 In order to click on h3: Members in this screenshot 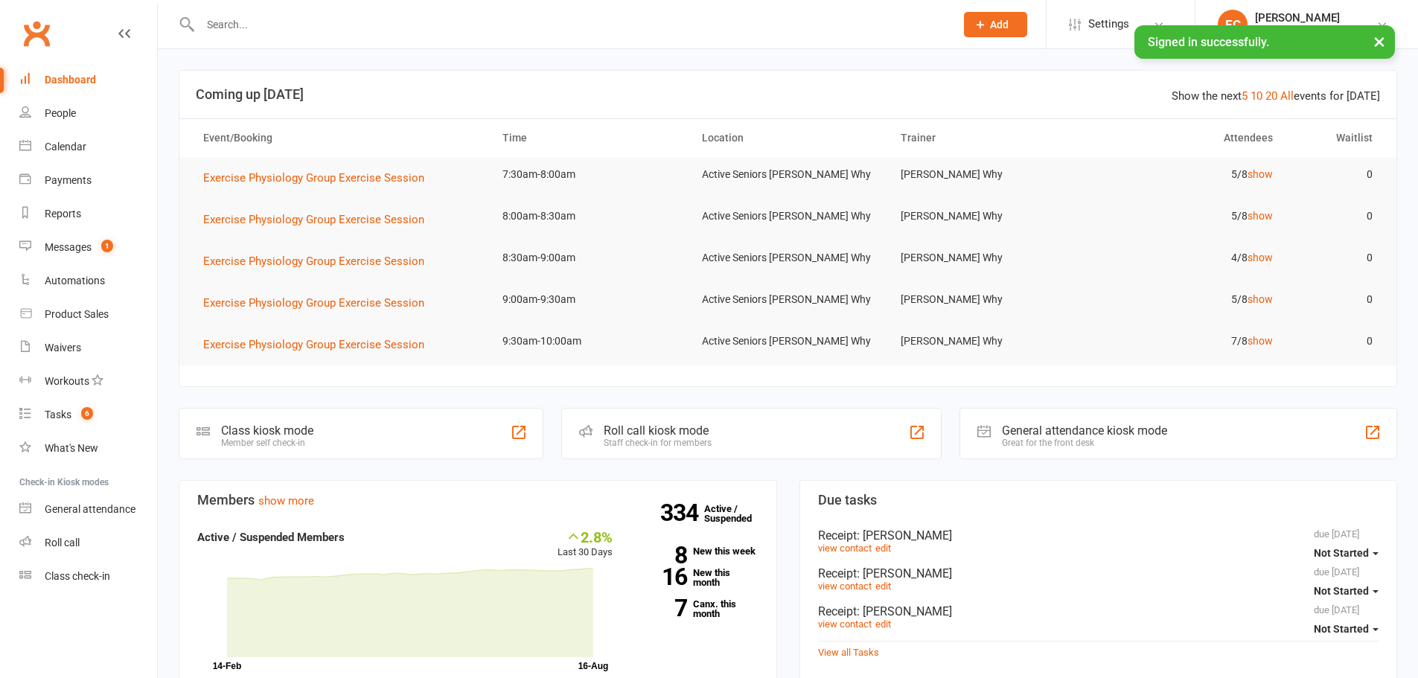, I will do `click(478, 500)`.